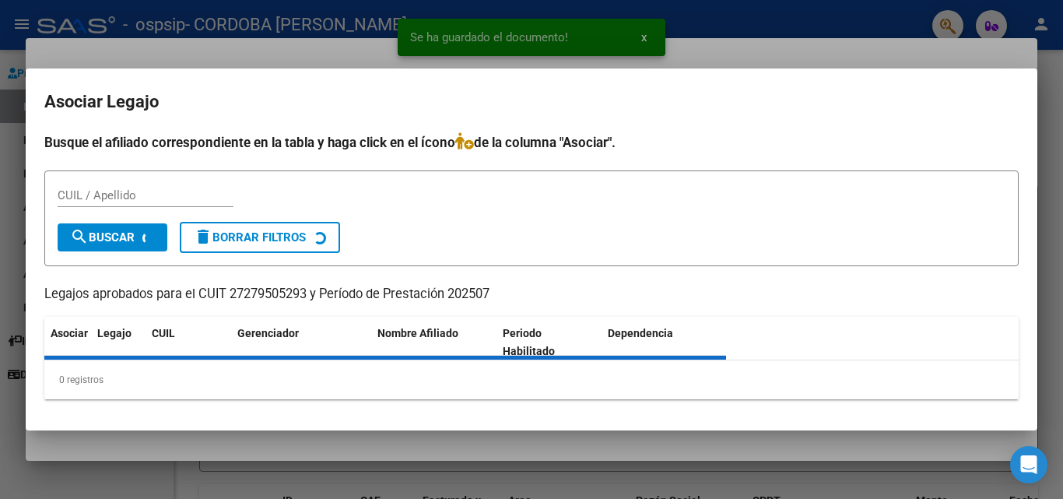  Describe the element at coordinates (301, 342) in the screenshot. I see `datatable-header-cell: Gerenciador` at that location.